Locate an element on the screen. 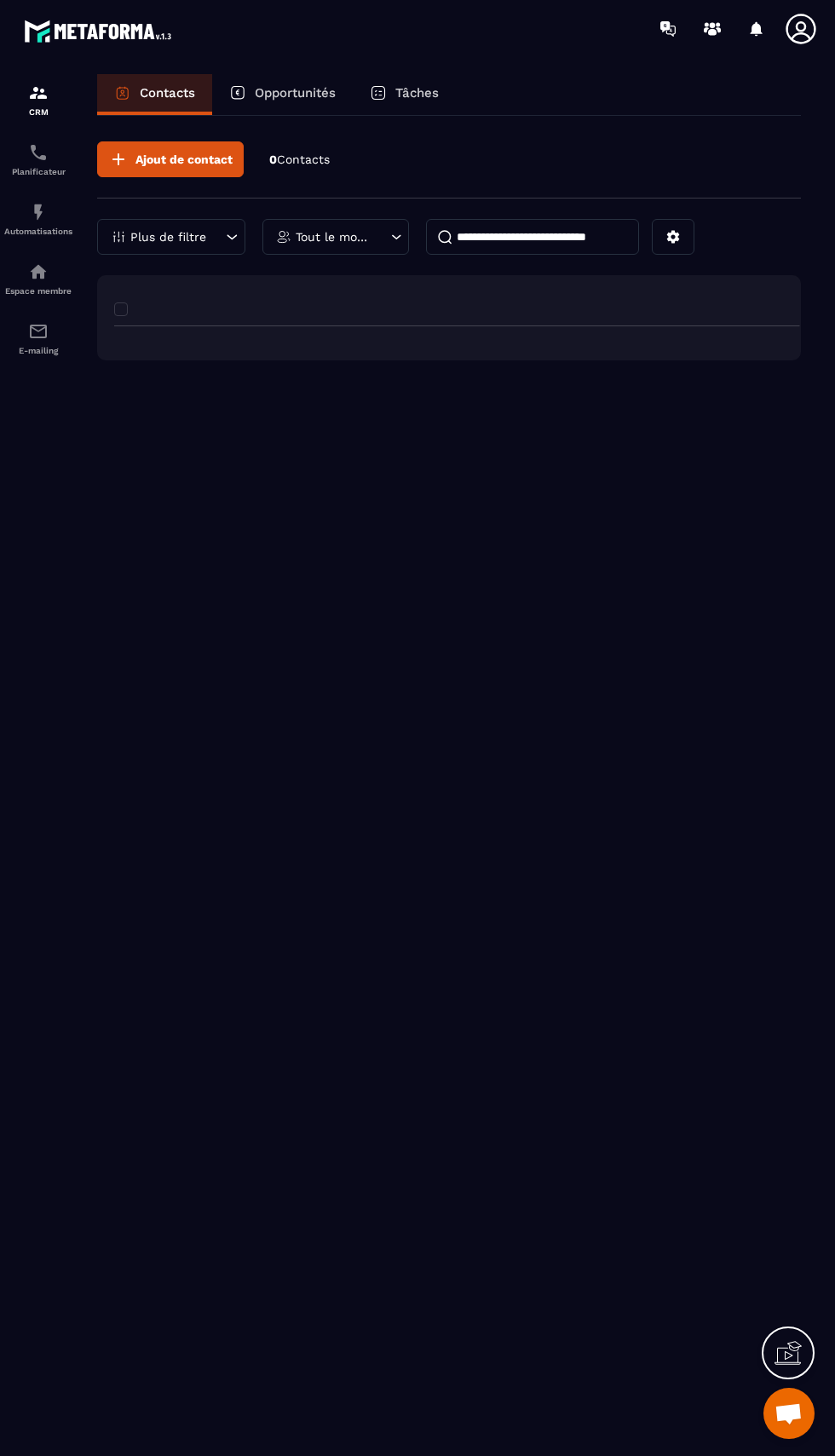 The image size is (835, 1456). p: Espace membre is located at coordinates (38, 290).